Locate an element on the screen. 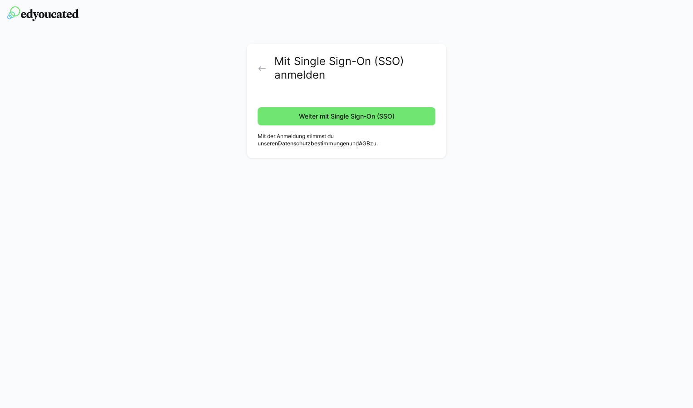  span: Weiter mit Single Sign-On (SSO) is located at coordinates (347, 116).